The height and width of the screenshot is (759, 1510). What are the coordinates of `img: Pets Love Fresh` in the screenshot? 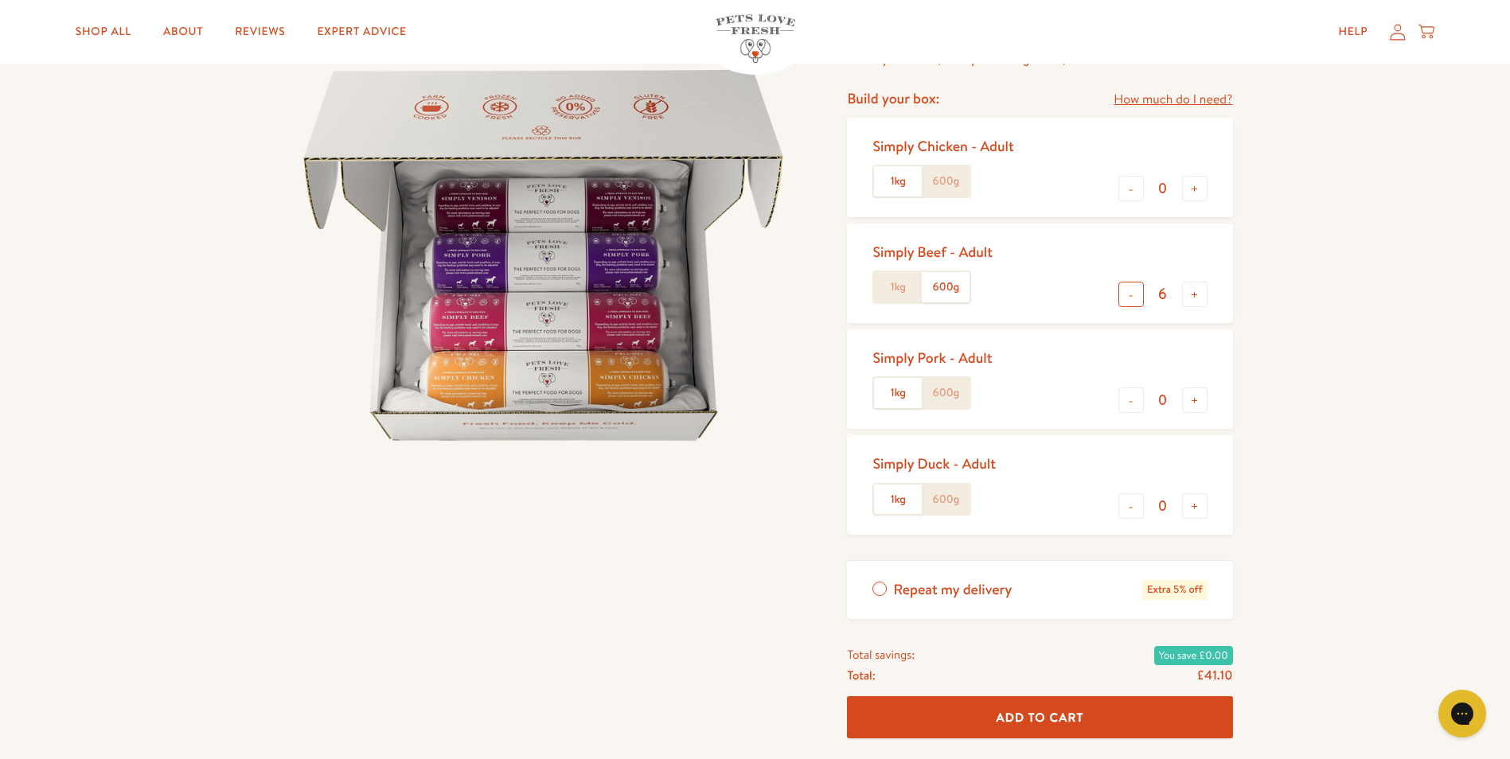 It's located at (755, 38).